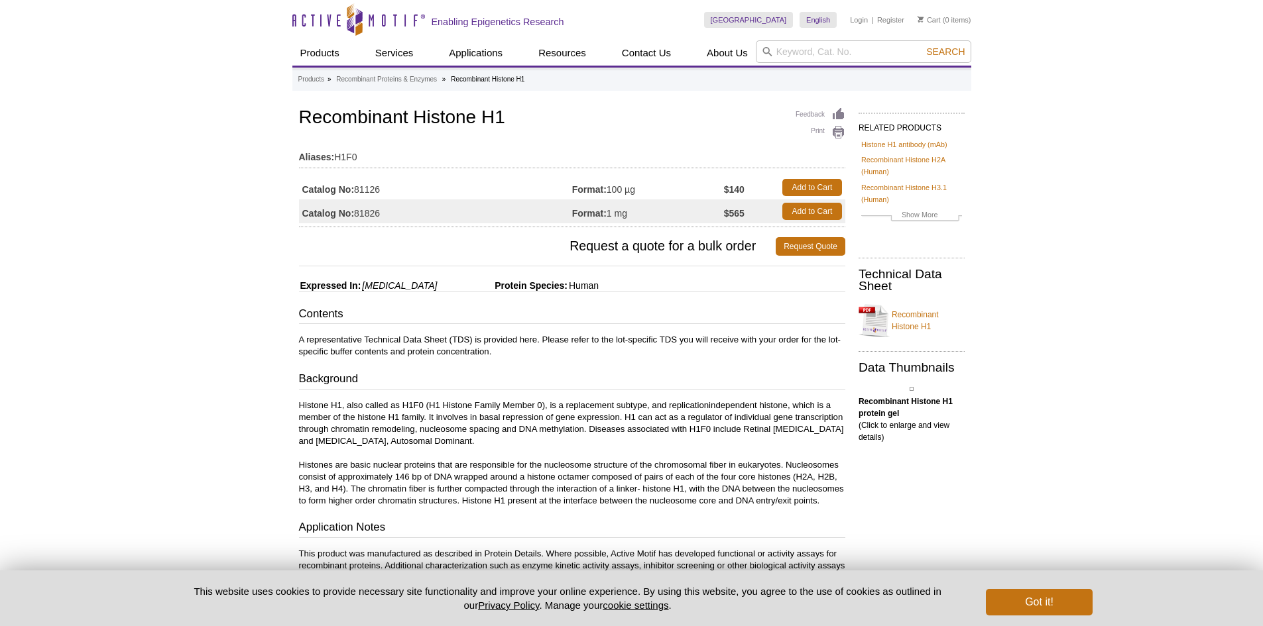 This screenshot has height=626, width=1263. I want to click on button: Search, so click(945, 52).